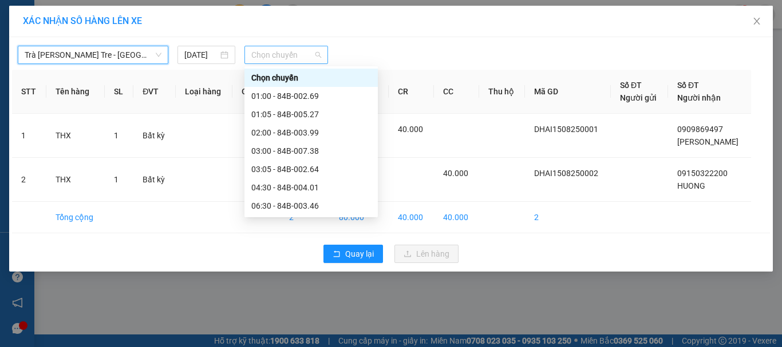 The image size is (782, 347). What do you see at coordinates (566, 173) in the screenshot?
I see `span: DHAI1508250002` at bounding box center [566, 173].